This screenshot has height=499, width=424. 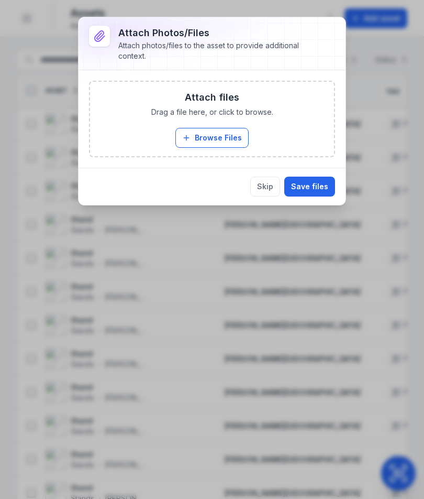 What do you see at coordinates (219, 33) in the screenshot?
I see `h3: Attach photos/files` at bounding box center [219, 33].